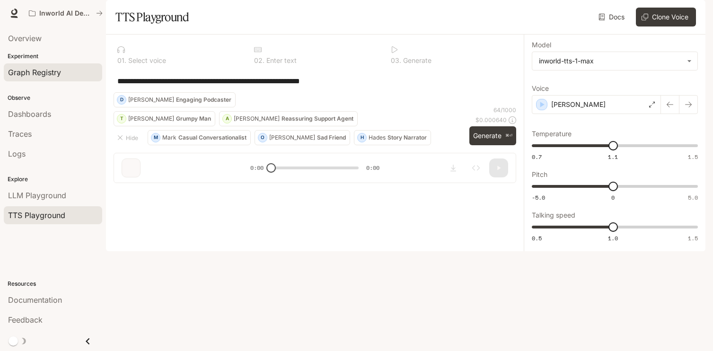 Image resolution: width=713 pixels, height=351 pixels. What do you see at coordinates (392, 138) in the screenshot?
I see `button: HHadesStory Narrator` at bounding box center [392, 138].